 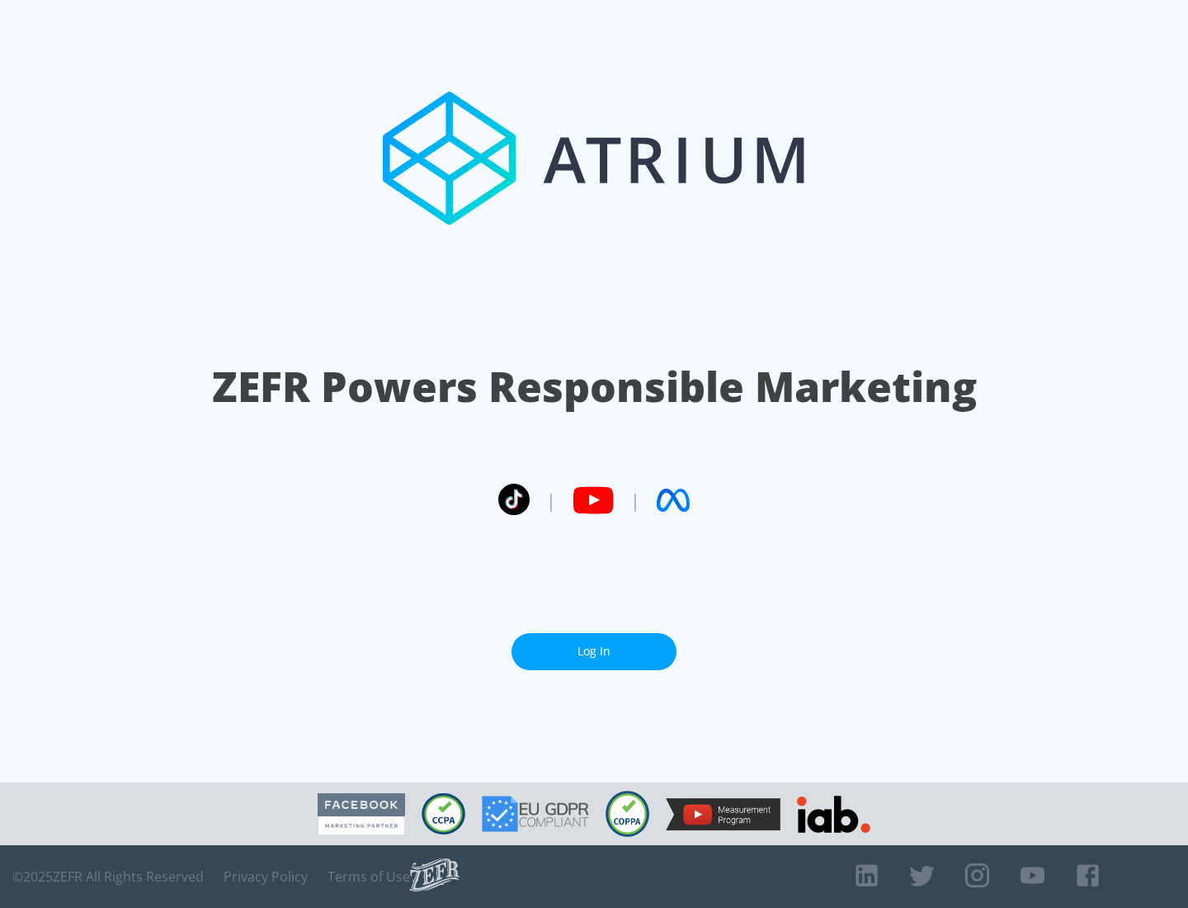 I want to click on img: GDPR Compliant, so click(x=536, y=814).